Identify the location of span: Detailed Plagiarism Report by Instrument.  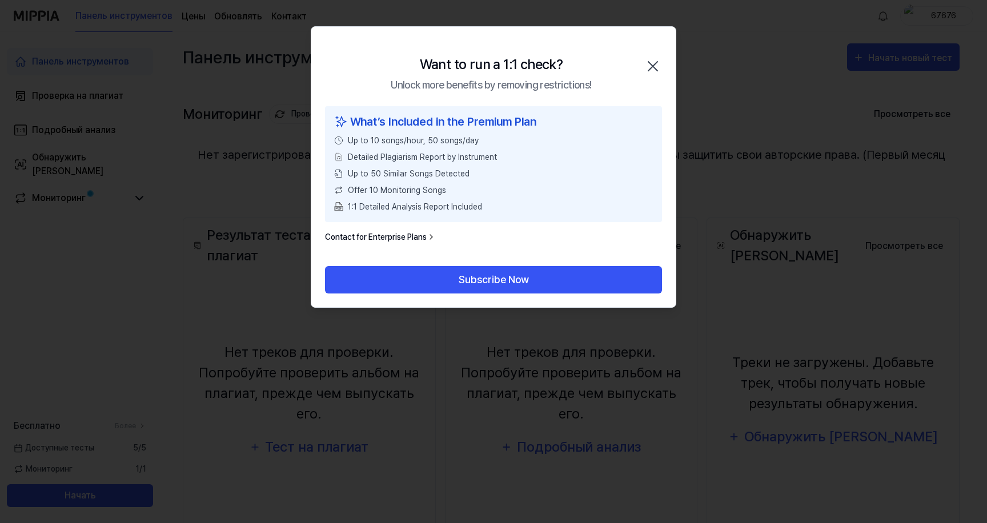
(422, 157).